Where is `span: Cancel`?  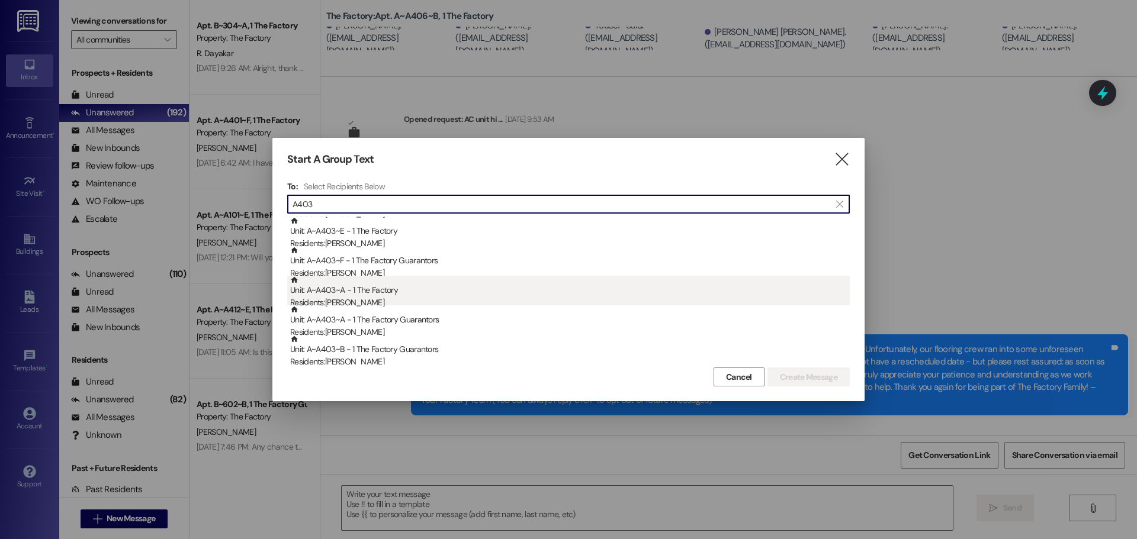
span: Cancel is located at coordinates (739, 377).